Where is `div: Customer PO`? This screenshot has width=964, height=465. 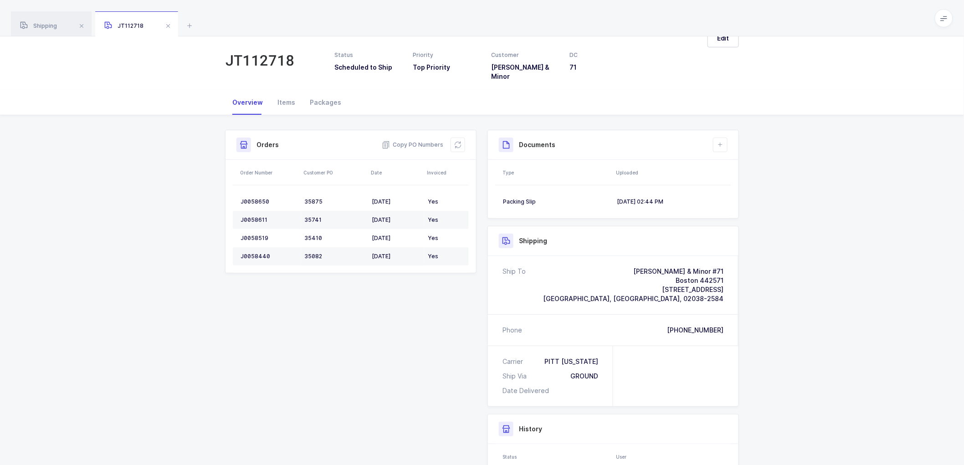 div: Customer PO is located at coordinates (334, 173).